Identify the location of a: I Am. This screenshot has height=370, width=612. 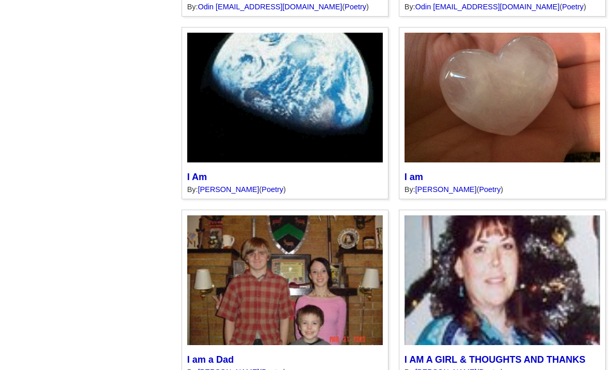
(197, 177).